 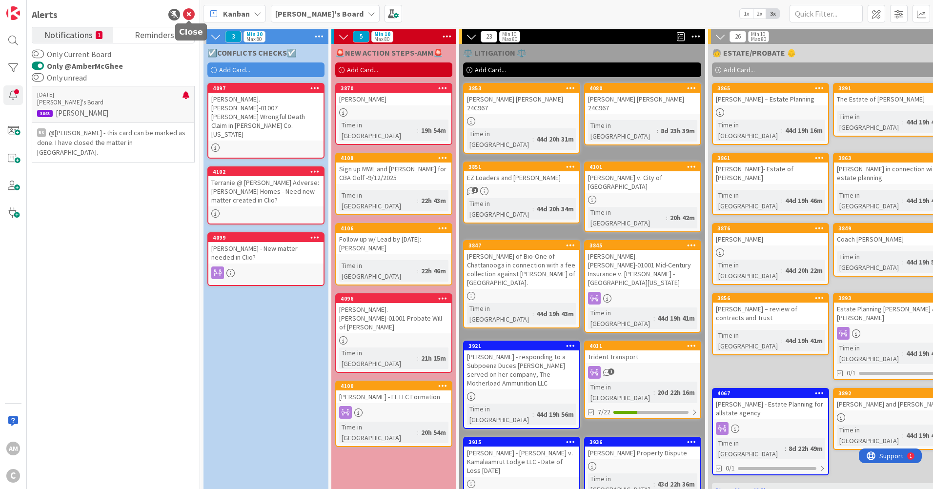 I want to click on div: 21h 15m, so click(x=434, y=358).